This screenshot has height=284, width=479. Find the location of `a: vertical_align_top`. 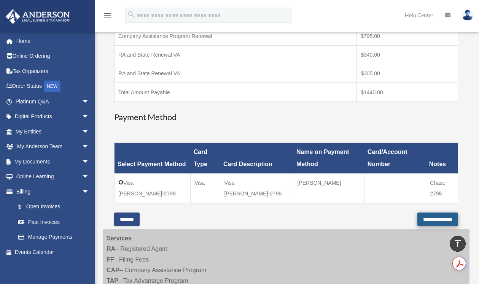

a: vertical_align_top is located at coordinates (458, 244).